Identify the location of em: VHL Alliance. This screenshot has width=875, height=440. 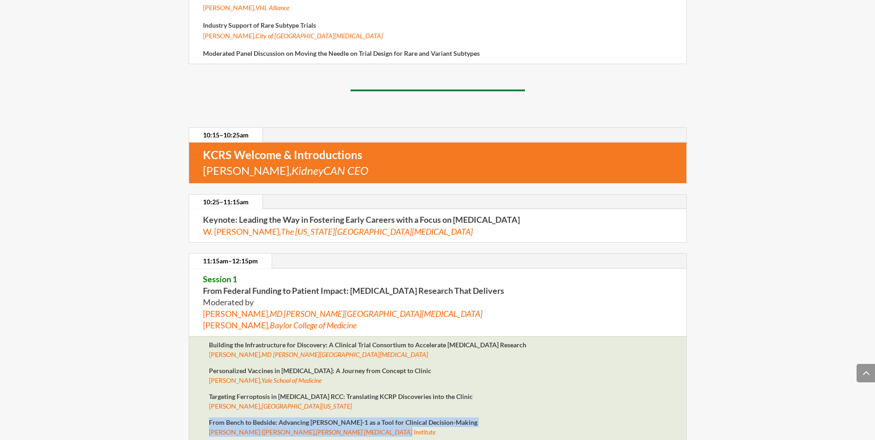
(272, 7).